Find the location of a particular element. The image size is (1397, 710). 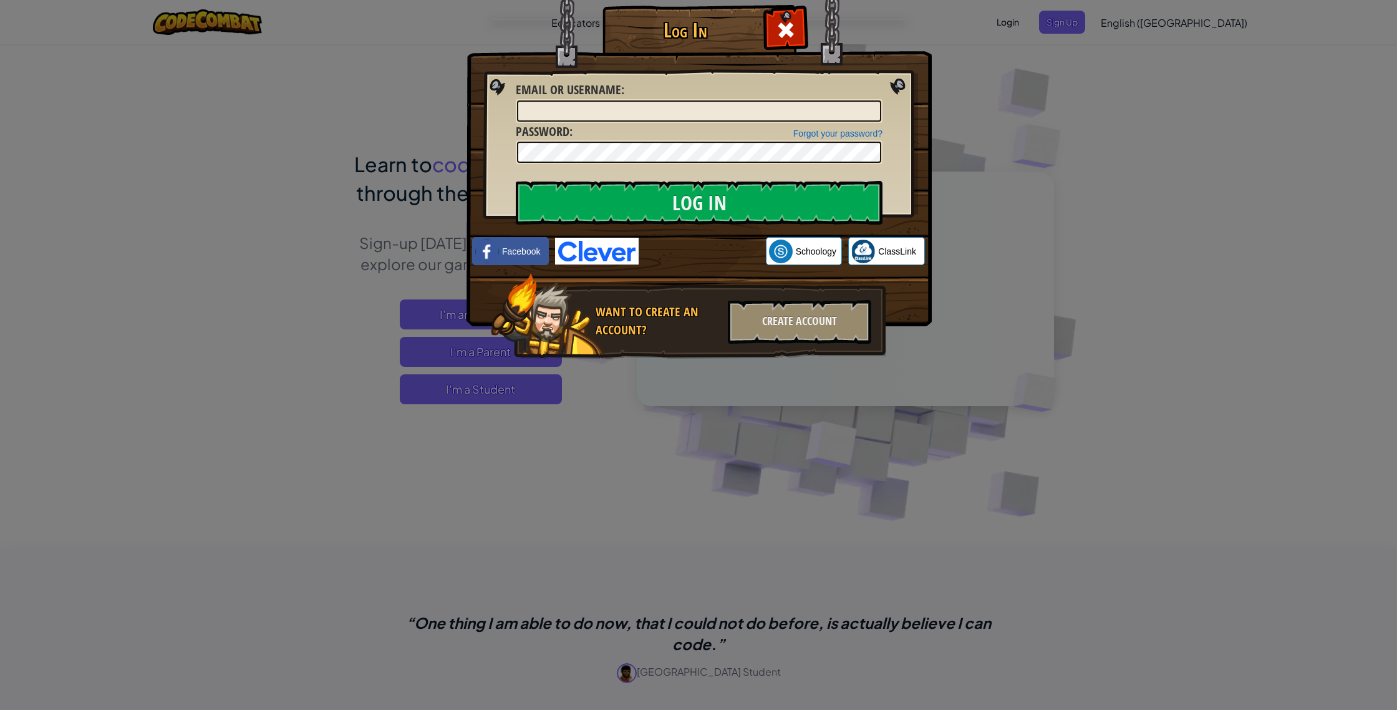

span: Email or Username is located at coordinates (568, 89).